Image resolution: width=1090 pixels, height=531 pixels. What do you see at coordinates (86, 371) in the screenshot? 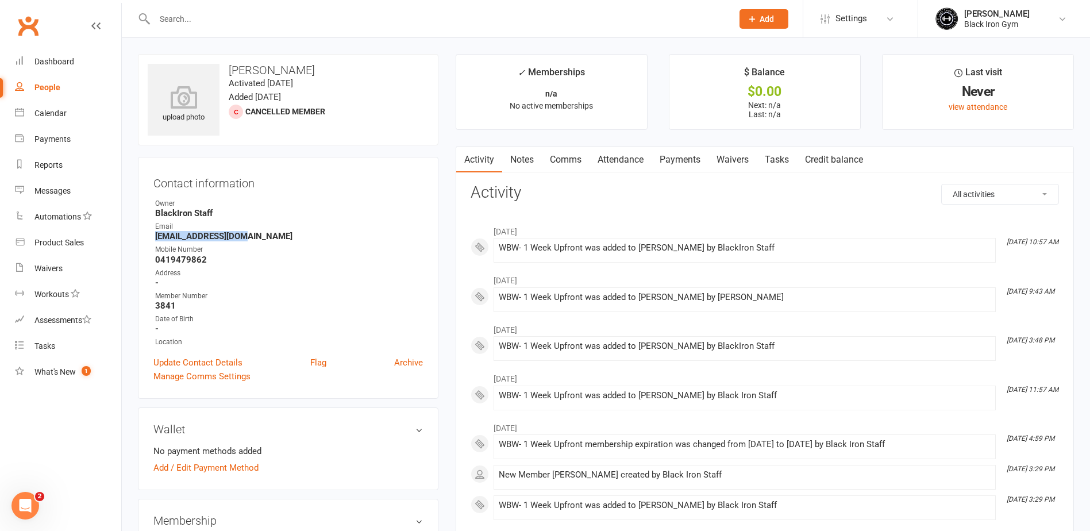
I see `span: 1` at bounding box center [86, 371].